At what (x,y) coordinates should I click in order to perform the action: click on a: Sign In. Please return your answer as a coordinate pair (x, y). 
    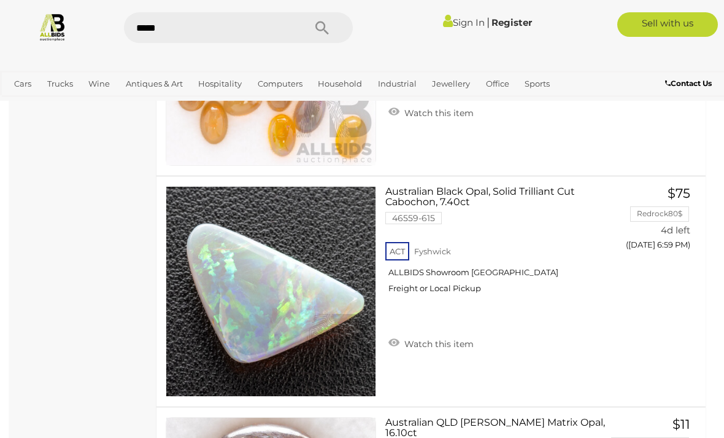
    Looking at the image, I should click on (464, 22).